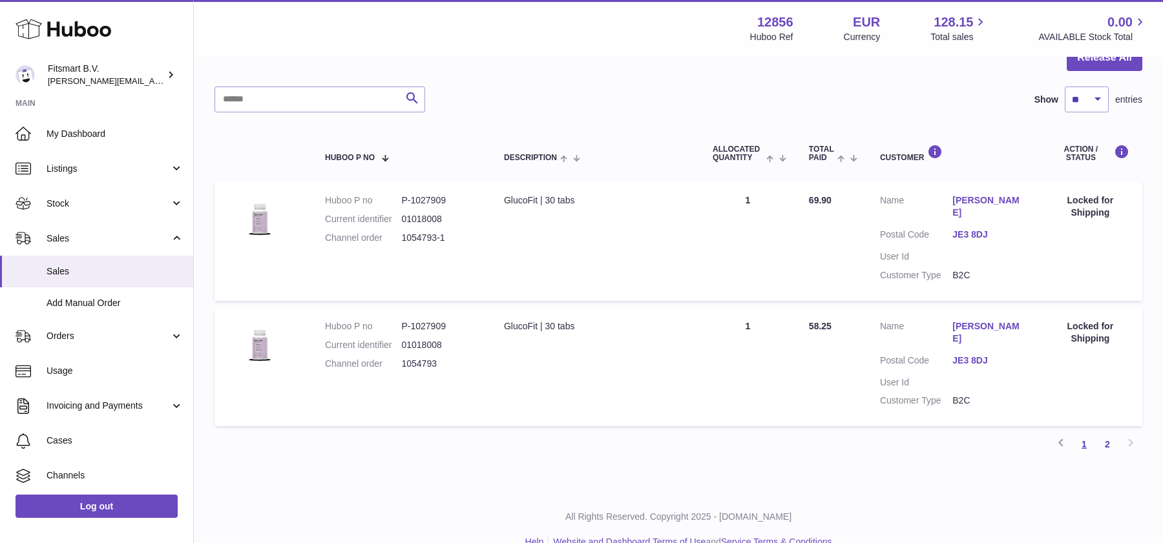 The width and height of the screenshot is (1163, 543). What do you see at coordinates (96, 506) in the screenshot?
I see `a: Log out` at bounding box center [96, 506].